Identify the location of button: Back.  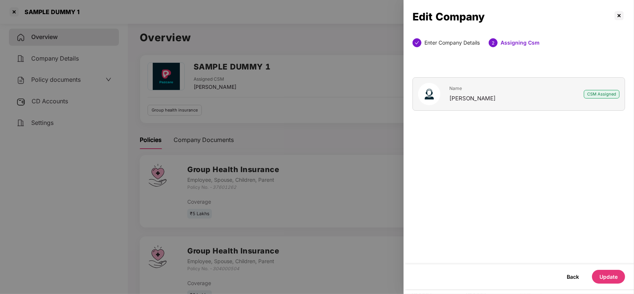
(573, 277).